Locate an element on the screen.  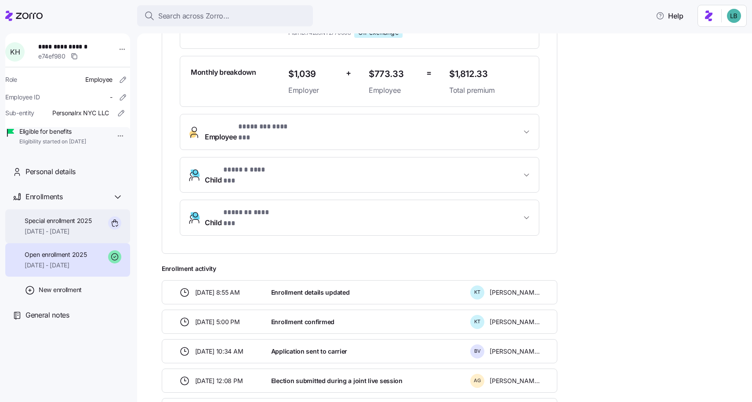
span: Employer is located at coordinates (313, 90).